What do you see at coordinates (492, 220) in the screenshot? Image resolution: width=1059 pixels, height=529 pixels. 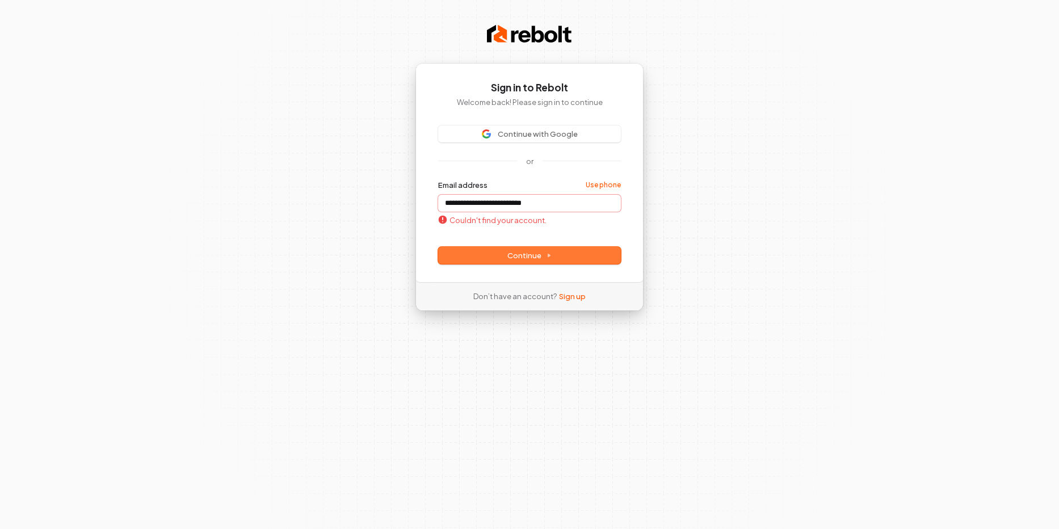 I see `p: Couldn't find your account.` at bounding box center [492, 220].